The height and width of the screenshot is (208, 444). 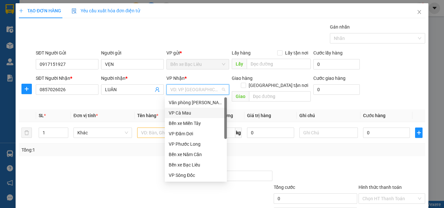 I want to click on span: phone, so click(x=40, y=26).